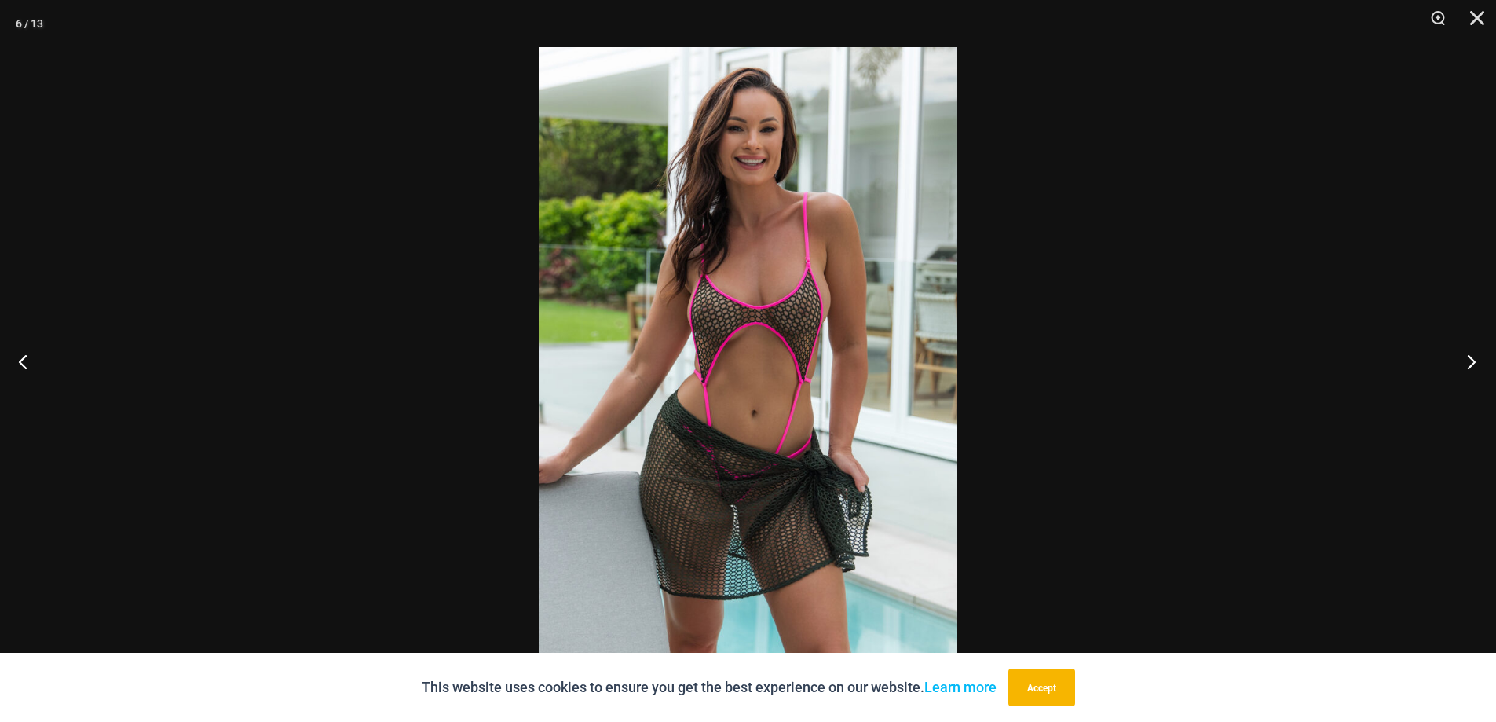 This screenshot has height=722, width=1496. I want to click on div: 6 / 13, so click(29, 24).